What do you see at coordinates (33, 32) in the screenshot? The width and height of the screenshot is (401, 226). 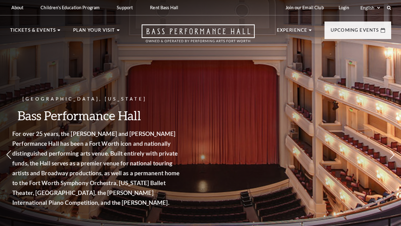 I see `p: Tickets & Events` at bounding box center [33, 32].